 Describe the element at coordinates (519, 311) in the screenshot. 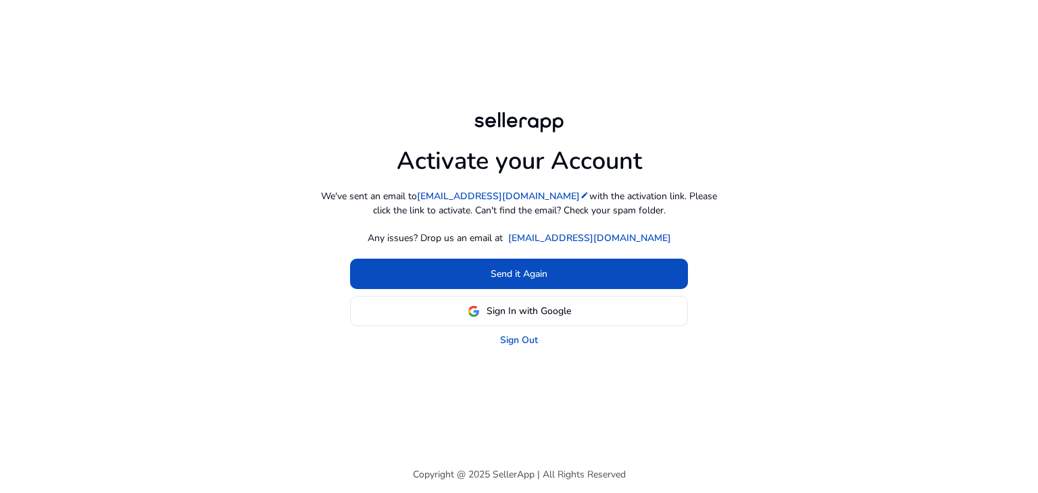

I see `button: Sign In with Google` at that location.